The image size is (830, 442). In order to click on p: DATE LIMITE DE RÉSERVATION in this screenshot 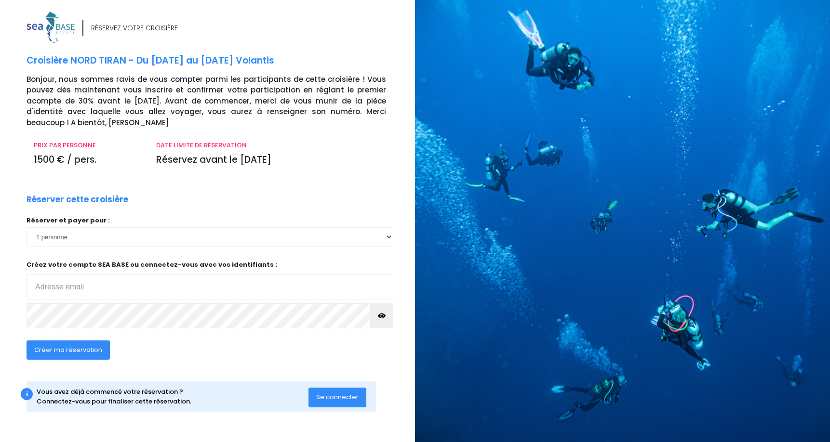, I will do `click(271, 146)`.